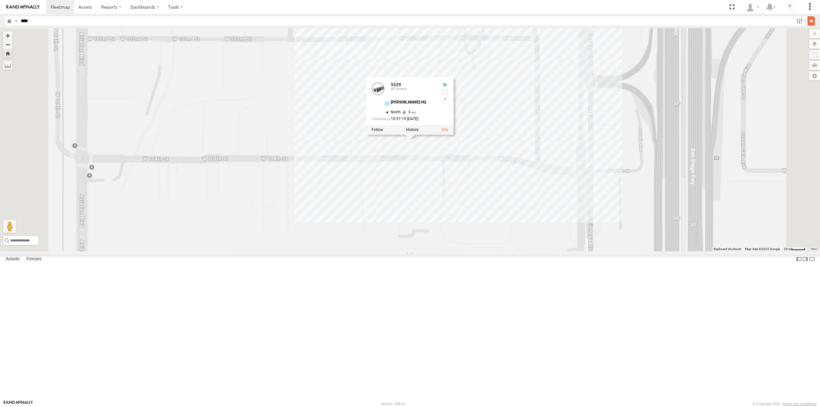  Describe the element at coordinates (408, 112) in the screenshot. I see `span: 3` at that location.